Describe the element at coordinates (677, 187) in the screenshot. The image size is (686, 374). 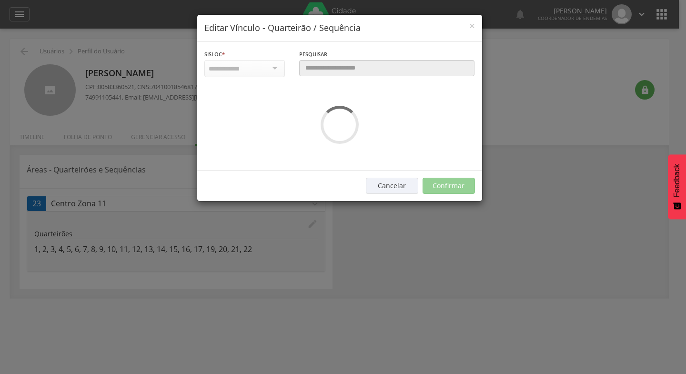
I see `button: Feedback - Mostrar pesquisa` at that location.